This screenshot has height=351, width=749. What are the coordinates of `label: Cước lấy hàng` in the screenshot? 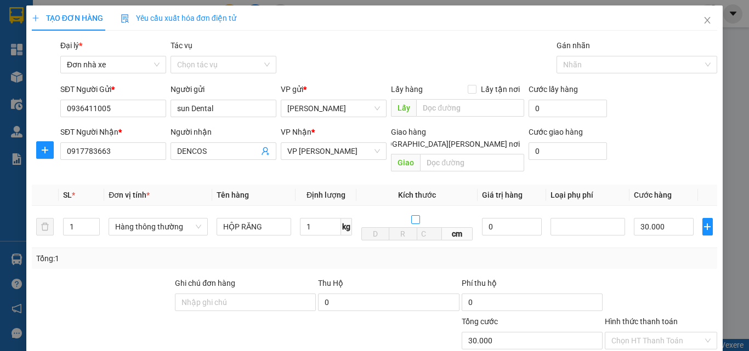 It's located at (553, 89).